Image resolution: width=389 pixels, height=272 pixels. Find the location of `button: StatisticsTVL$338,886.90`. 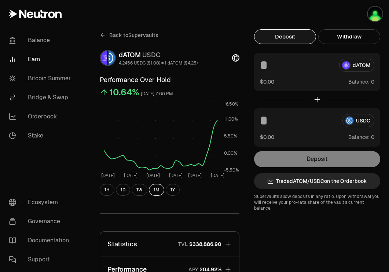

button: StatisticsTVL$338,886.90 is located at coordinates (169, 244).